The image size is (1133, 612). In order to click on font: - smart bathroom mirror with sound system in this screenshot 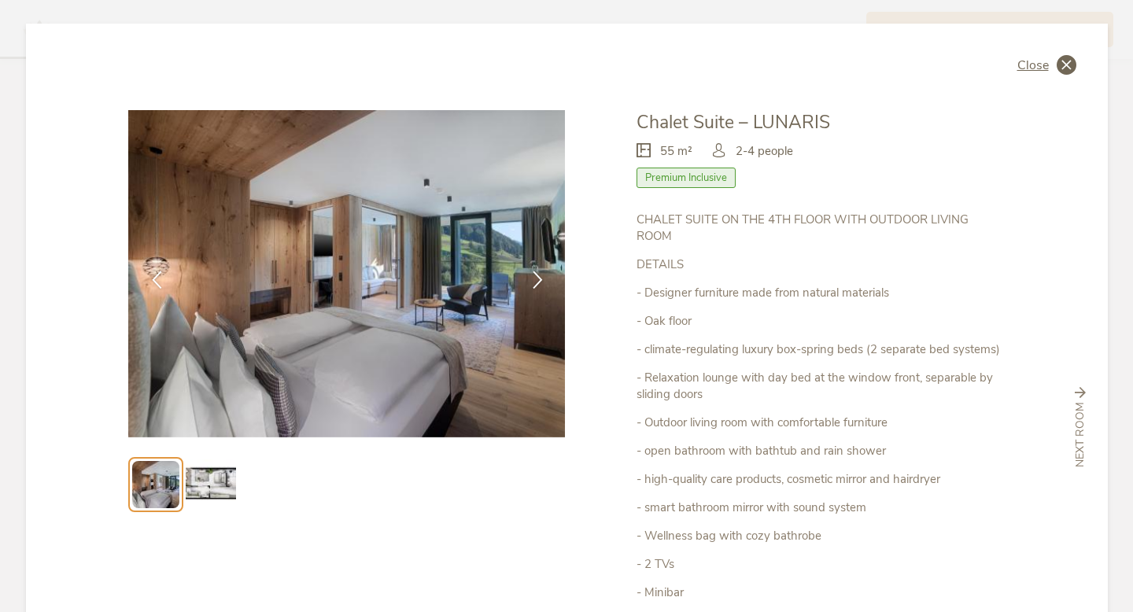, I will do `click(752, 508)`.